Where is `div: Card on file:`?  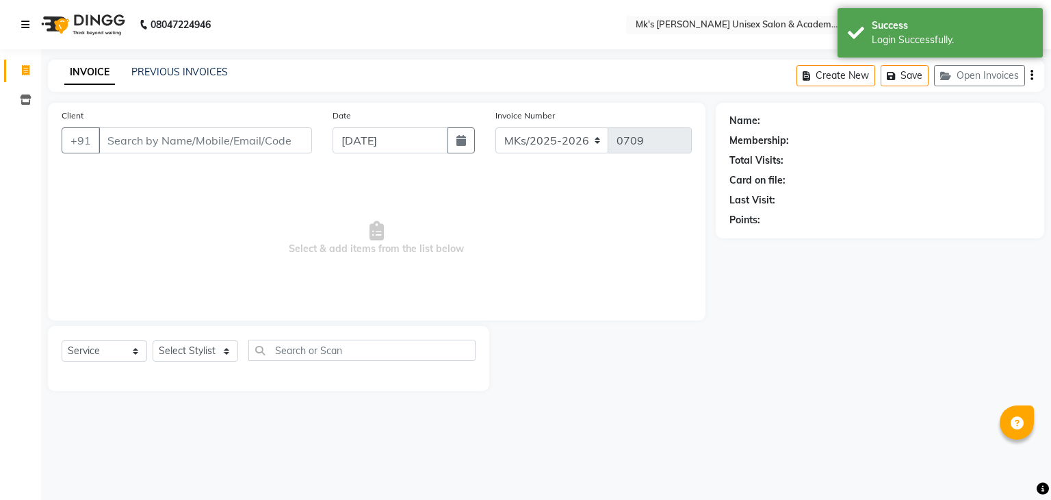 div: Card on file: is located at coordinates (758, 180).